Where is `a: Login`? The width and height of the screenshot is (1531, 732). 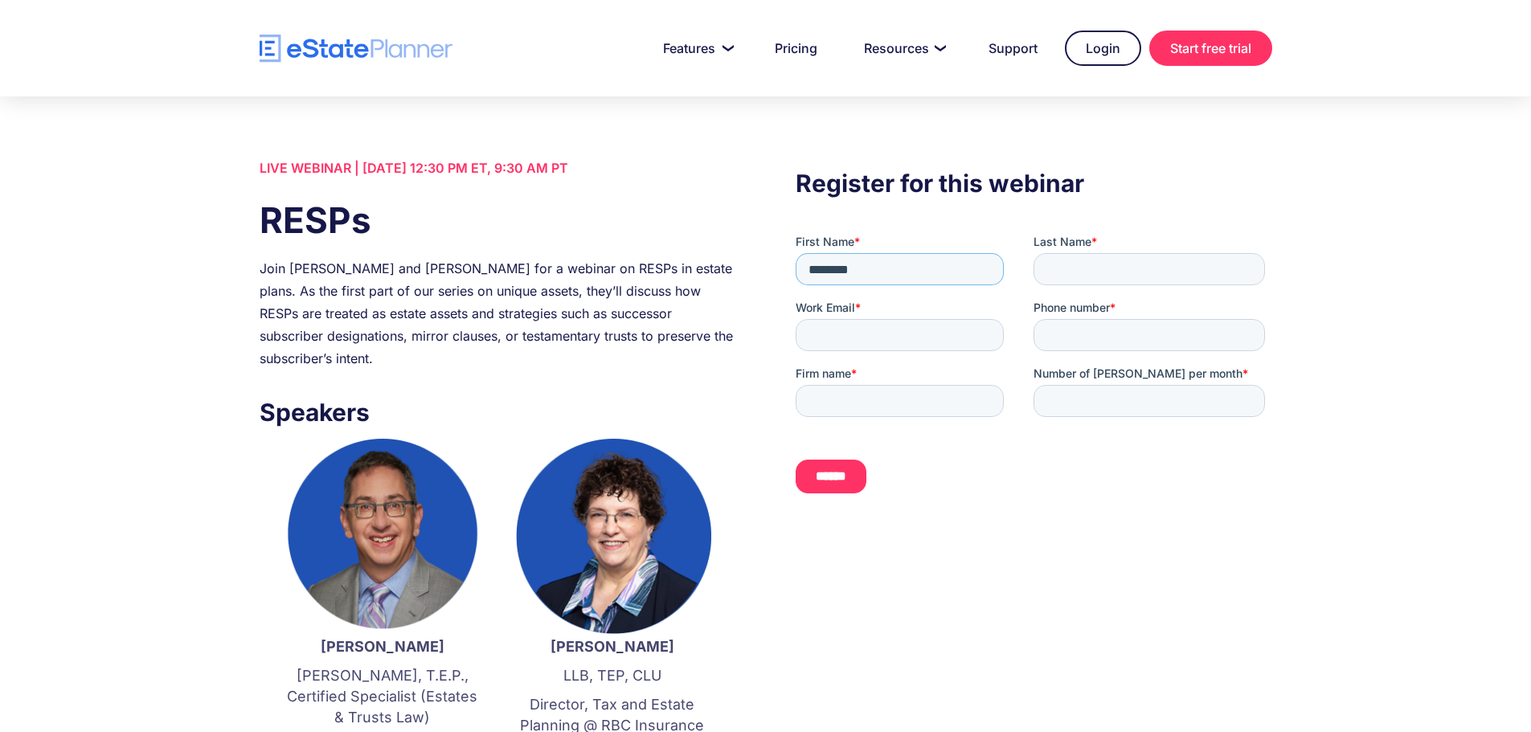 a: Login is located at coordinates (1103, 48).